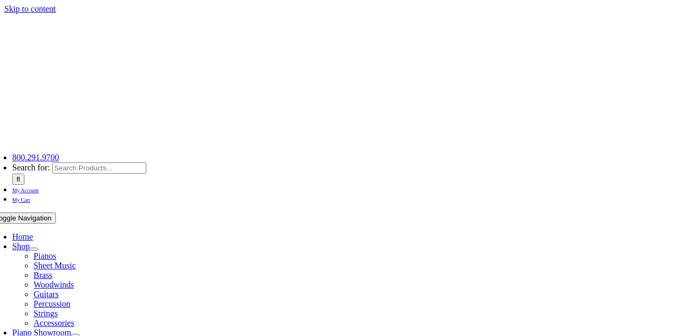 The width and height of the screenshot is (673, 336). Describe the element at coordinates (45, 255) in the screenshot. I see `a: Pianos` at that location.